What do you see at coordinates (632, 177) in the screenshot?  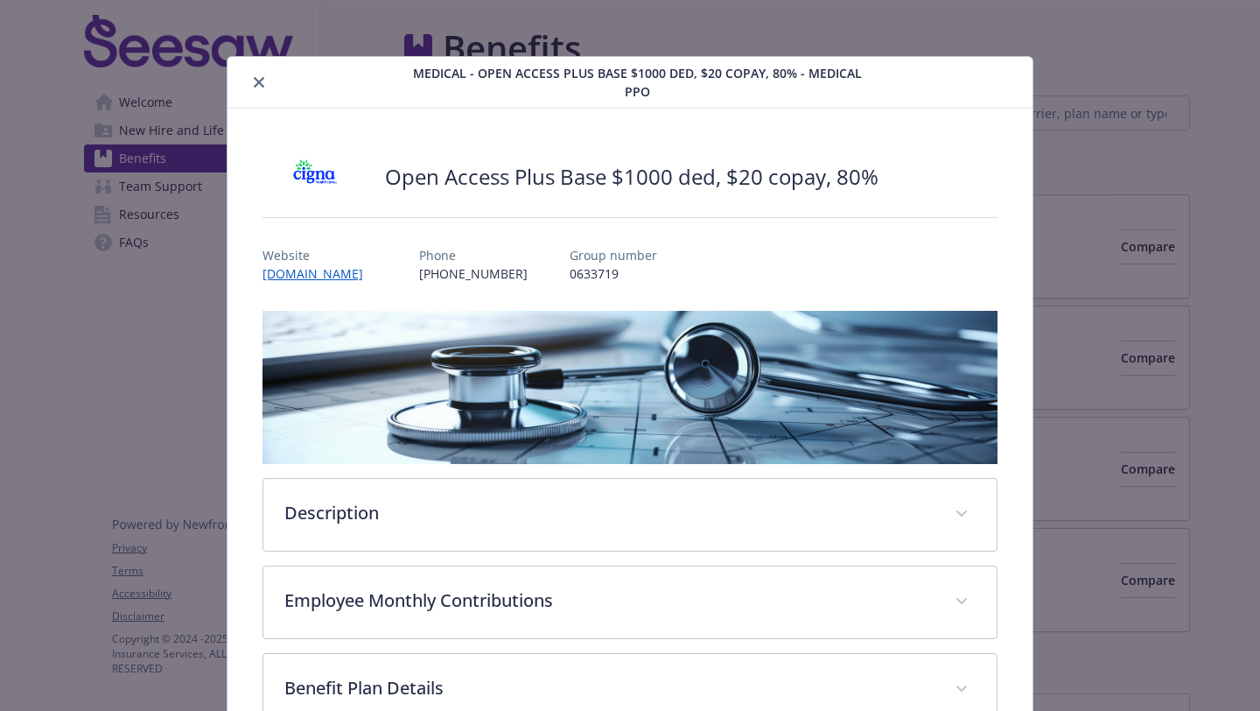 I see `h2: Open Access Plus Base $1000 ded, $20 copay, 80%` at bounding box center [632, 177].